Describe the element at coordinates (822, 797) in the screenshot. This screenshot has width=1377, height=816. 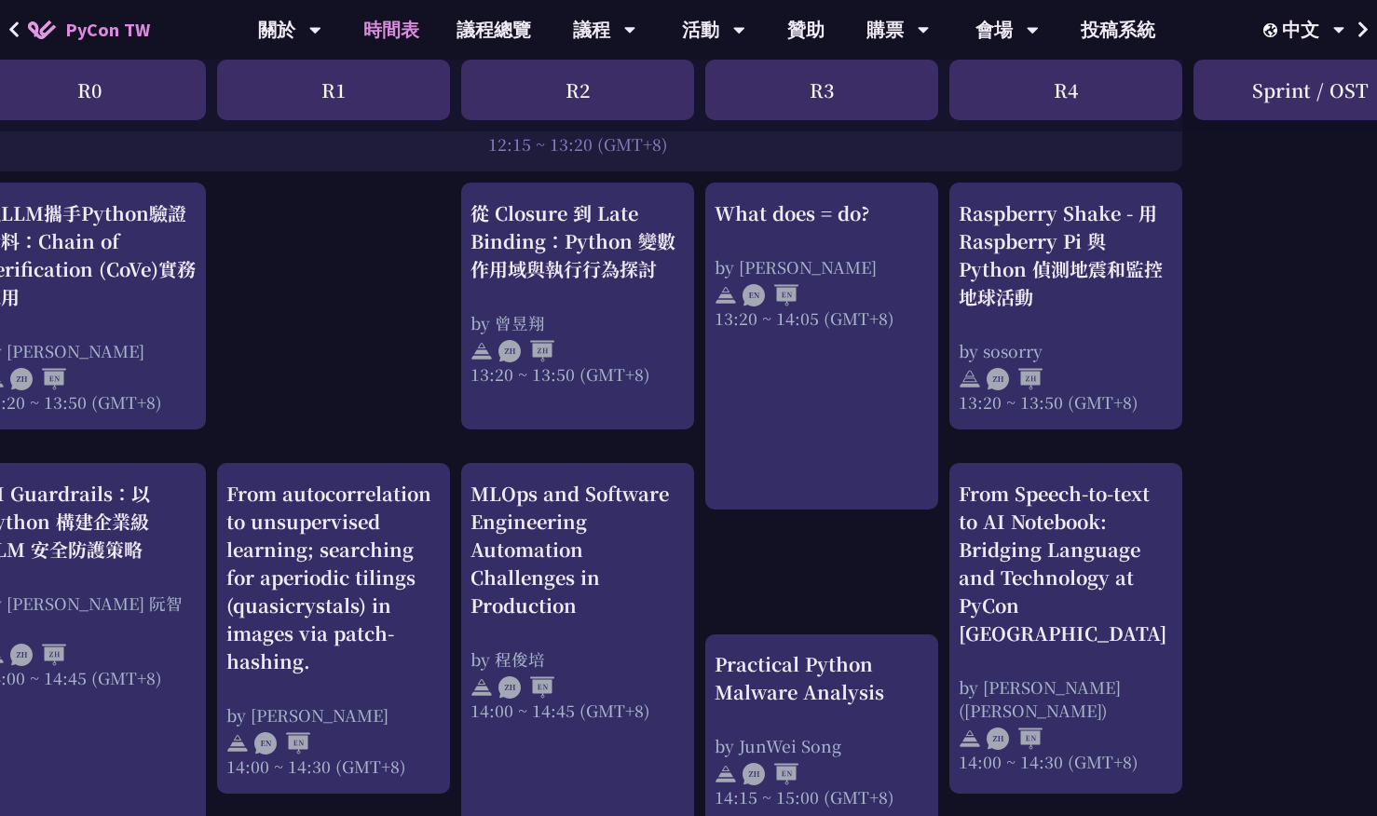
I see `div: 14:15 ~ 15:00 (GMT+8)` at that location.